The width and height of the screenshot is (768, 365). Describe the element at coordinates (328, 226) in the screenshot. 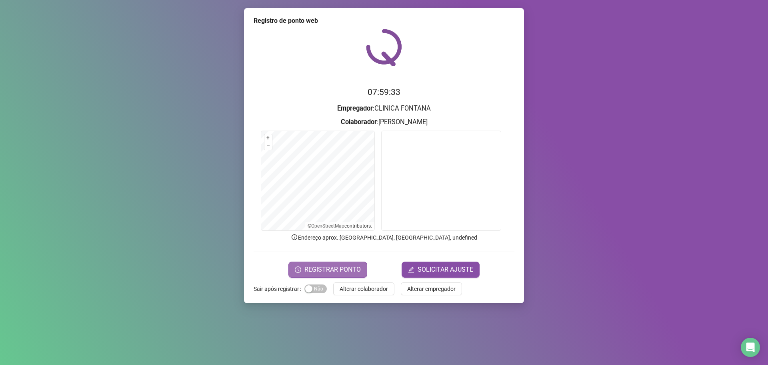

I see `a: OpenStreetMap` at that location.